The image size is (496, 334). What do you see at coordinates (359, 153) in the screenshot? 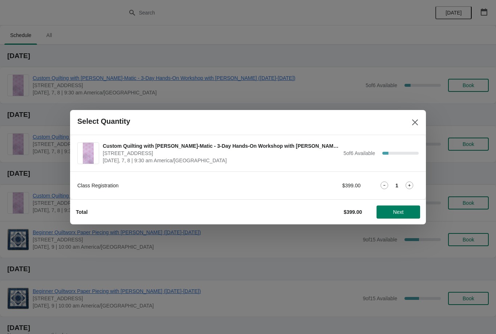
I see `span: 5 of 6 Available` at bounding box center [359, 153].